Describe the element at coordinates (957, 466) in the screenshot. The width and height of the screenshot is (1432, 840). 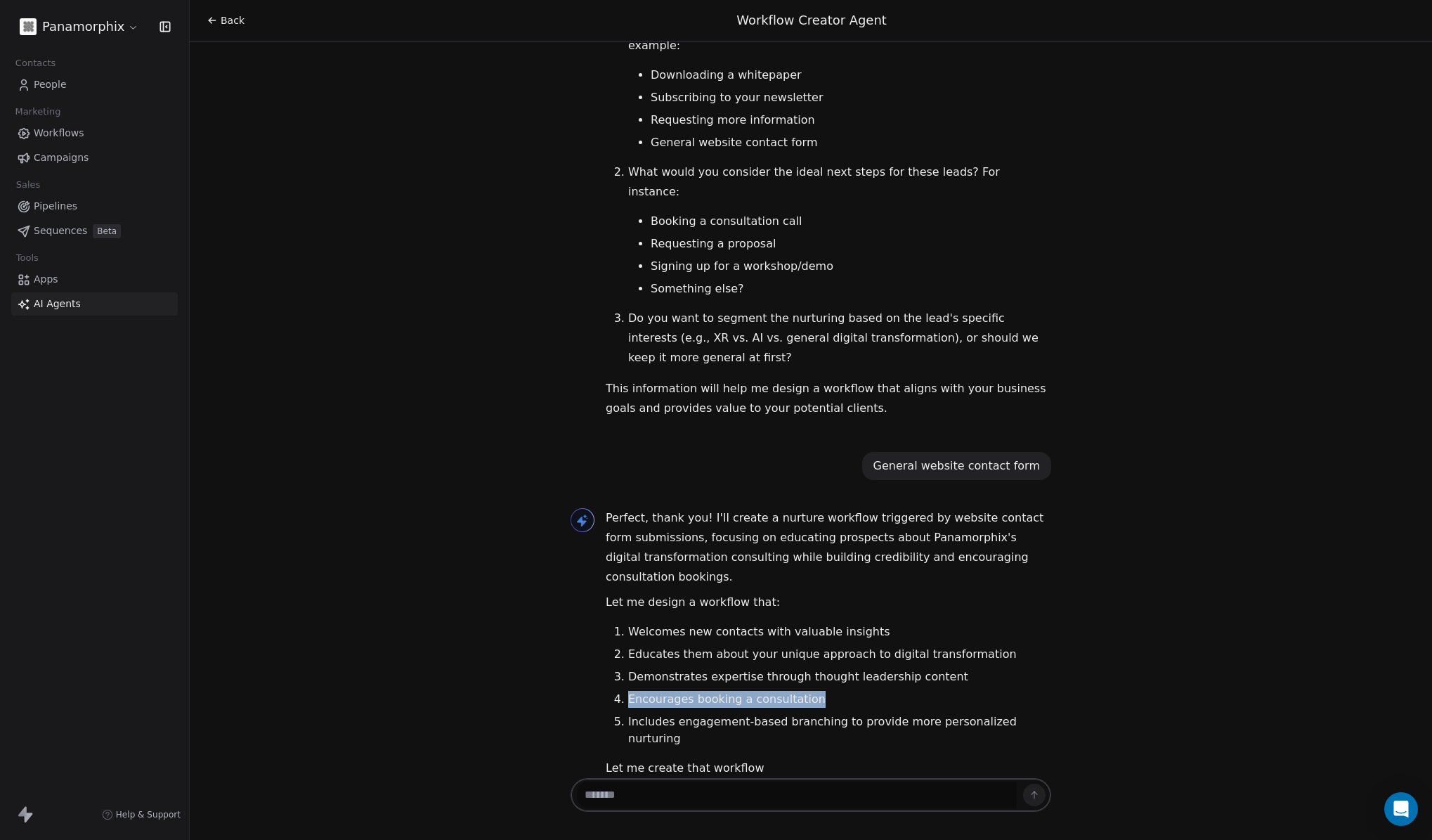
I see `div: General website contact form` at that location.